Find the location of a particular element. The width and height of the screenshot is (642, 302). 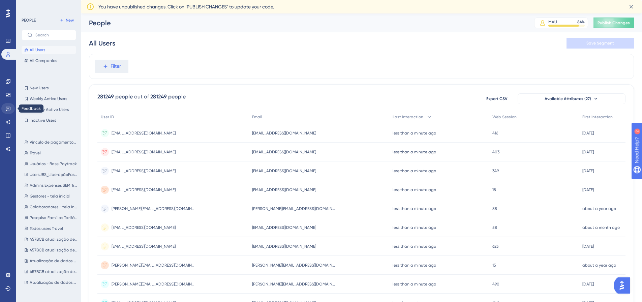

span: Export CSV is located at coordinates (496, 99).